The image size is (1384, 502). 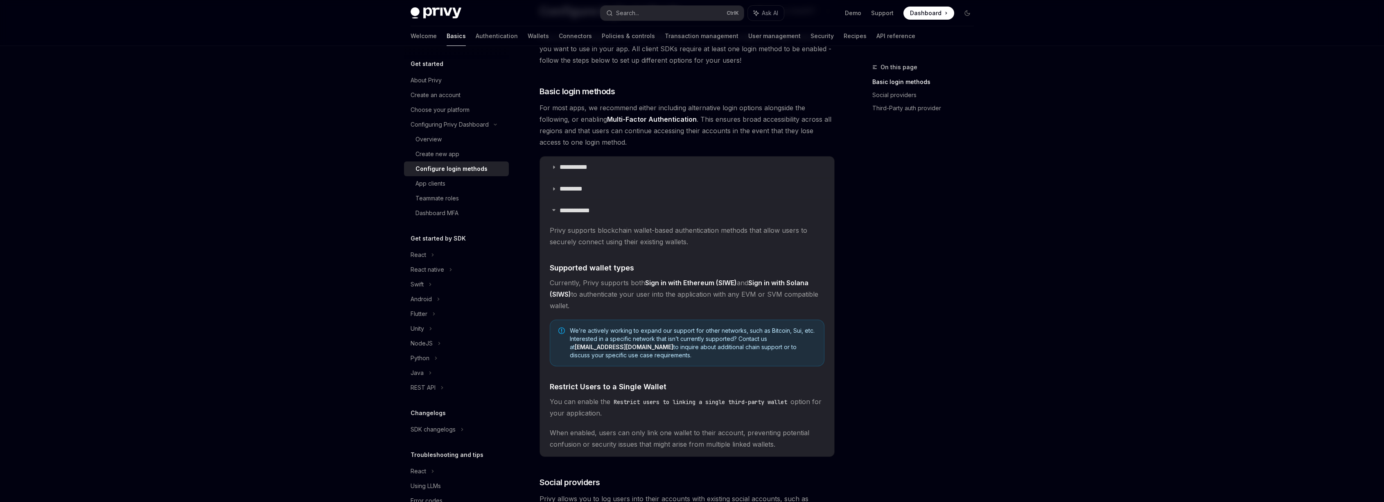 I want to click on strong: Sign in with Ethereum (SIWE), so click(x=691, y=282).